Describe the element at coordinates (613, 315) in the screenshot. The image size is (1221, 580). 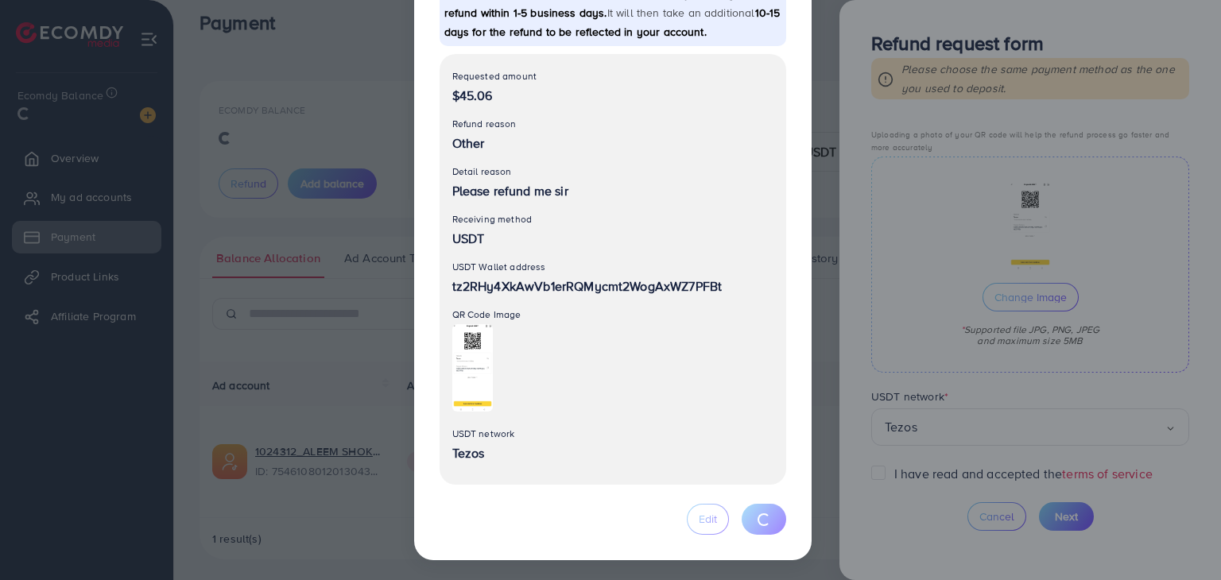
I see `p: QR Code Image` at that location.